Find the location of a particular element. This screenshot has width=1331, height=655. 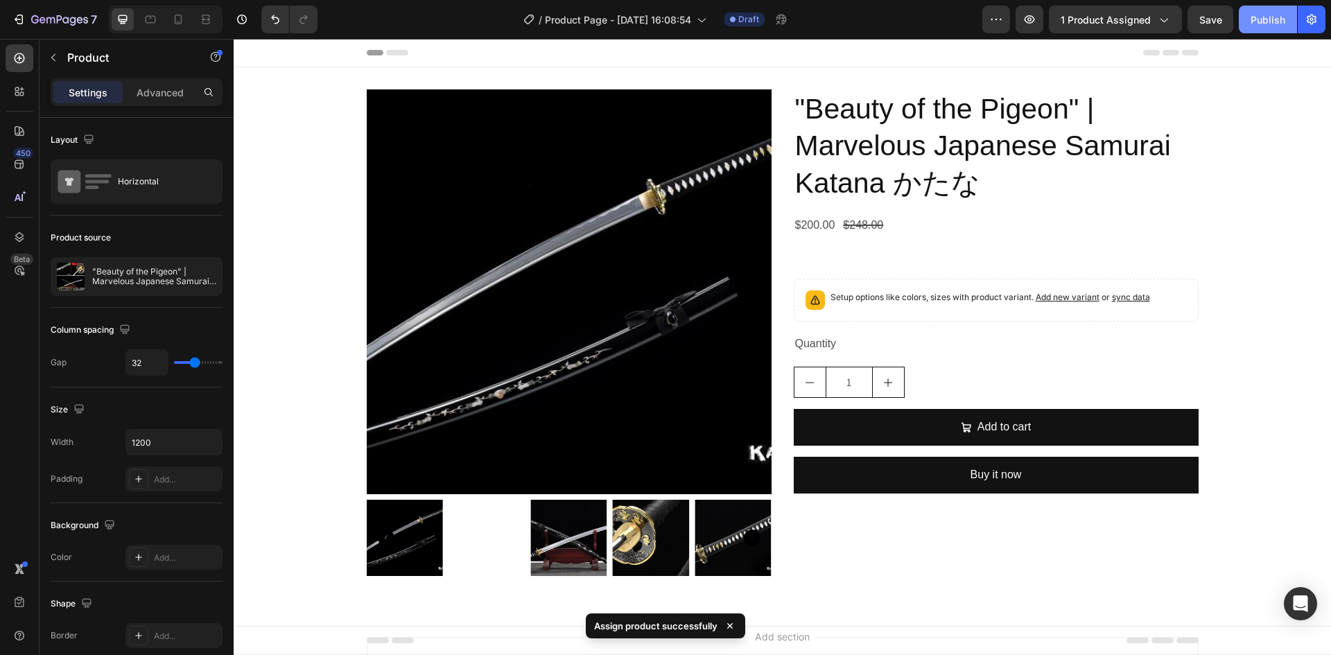

div: Width is located at coordinates (62, 442).